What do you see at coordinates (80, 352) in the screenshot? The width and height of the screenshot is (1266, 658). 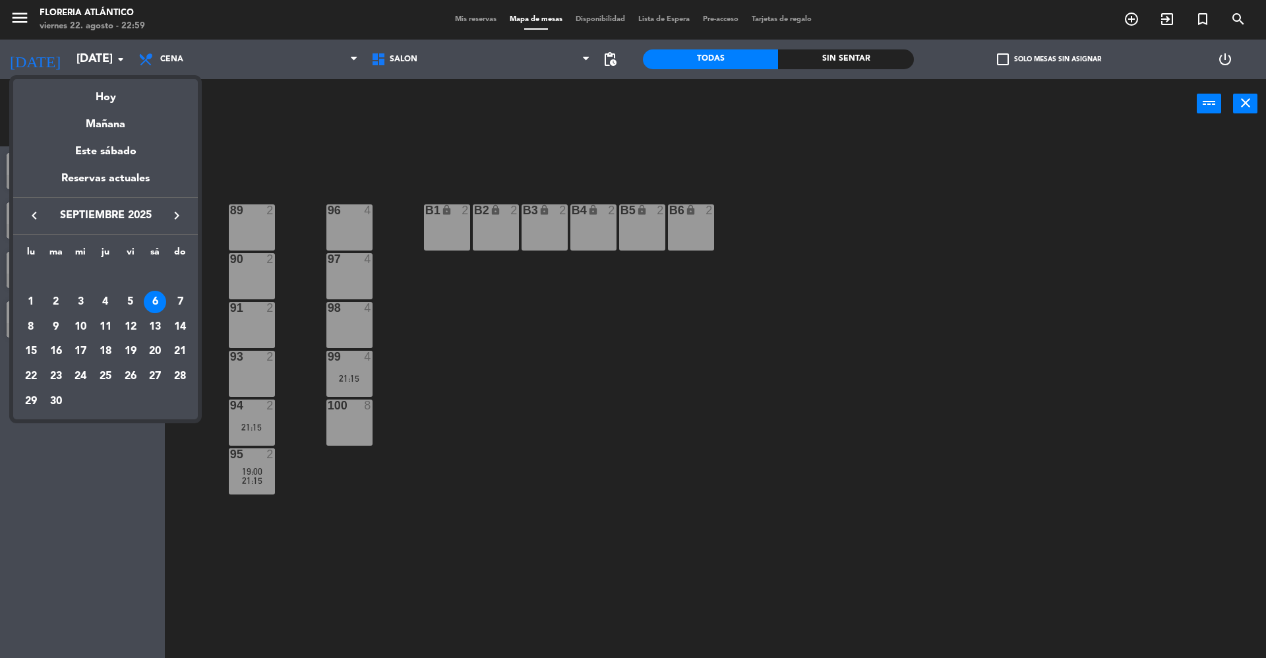 I see `td: 17 de septiembre de 2025` at bounding box center [80, 352].